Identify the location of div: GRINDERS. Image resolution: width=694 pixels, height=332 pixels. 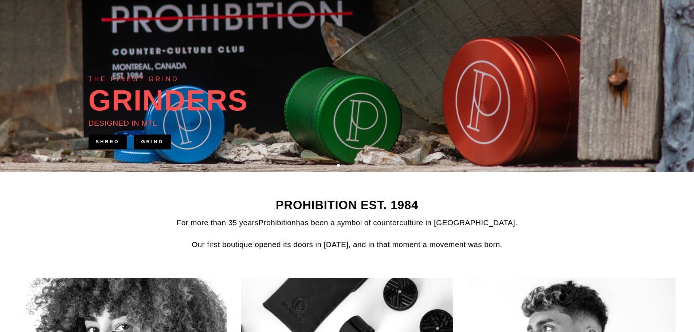
(168, 100).